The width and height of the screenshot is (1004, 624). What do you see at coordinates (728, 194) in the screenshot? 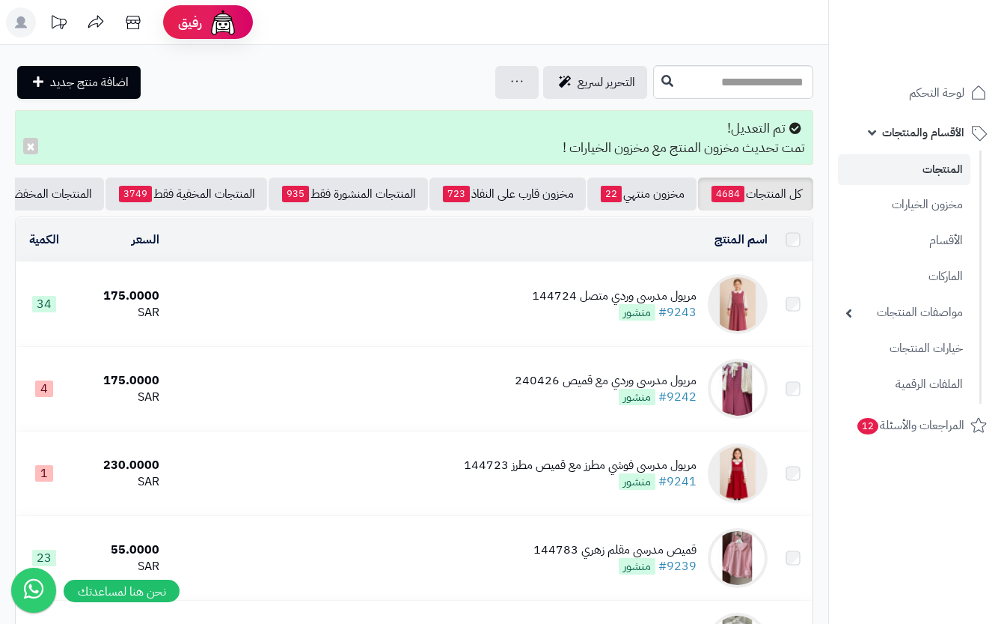
I see `span: 4684` at bounding box center [728, 194].